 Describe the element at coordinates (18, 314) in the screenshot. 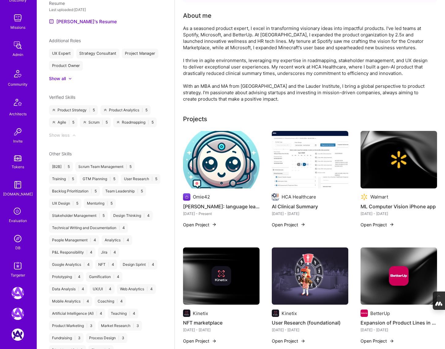

I see `a: A.Team: GenAI Practice Framework` at that location.